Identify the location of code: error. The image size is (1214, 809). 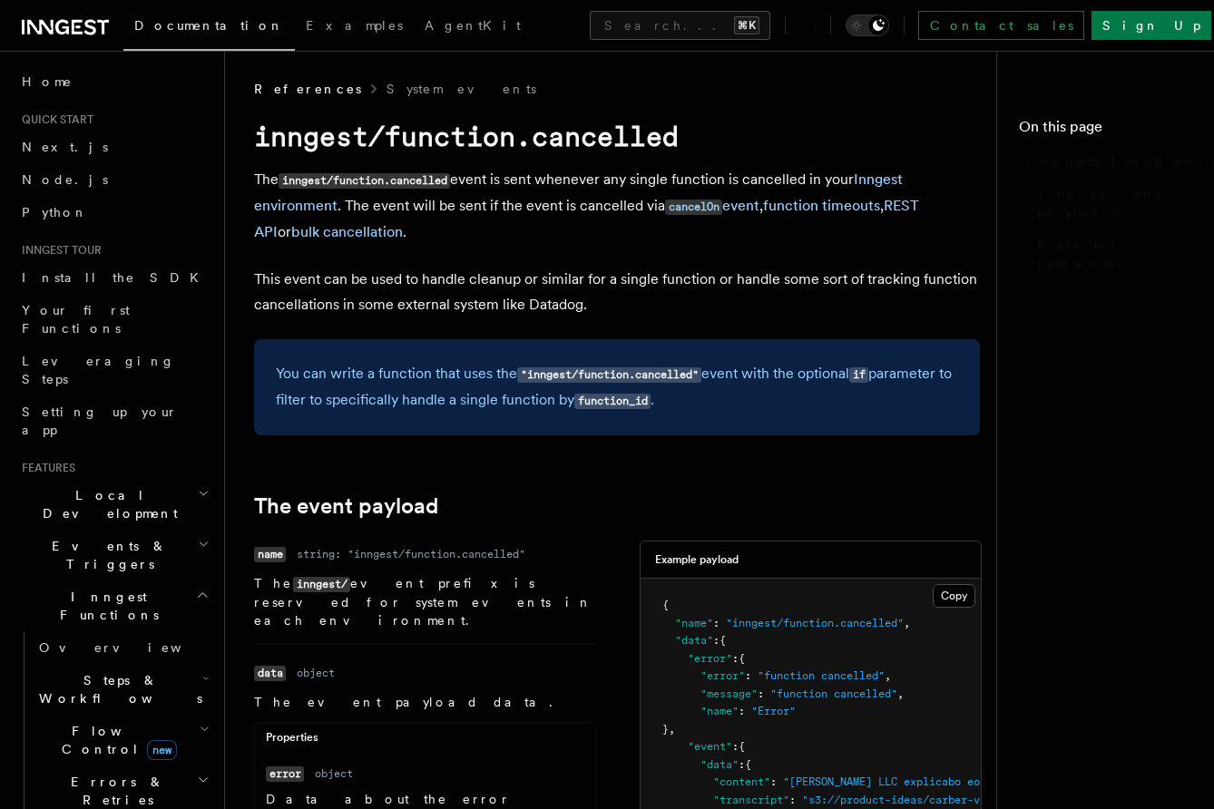
(285, 774).